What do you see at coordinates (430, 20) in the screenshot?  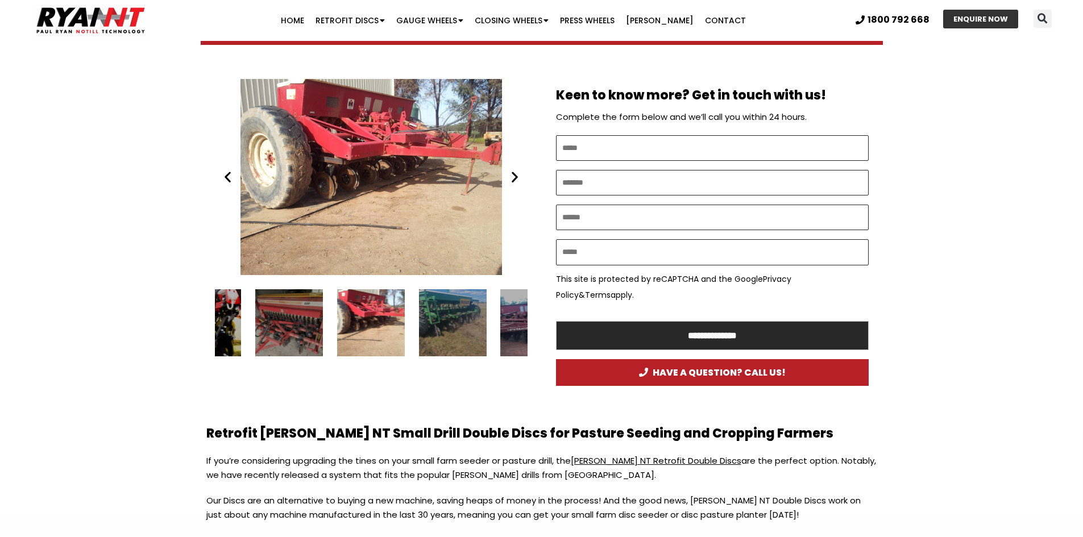 I see `a: Gauge Wheels` at bounding box center [430, 20].